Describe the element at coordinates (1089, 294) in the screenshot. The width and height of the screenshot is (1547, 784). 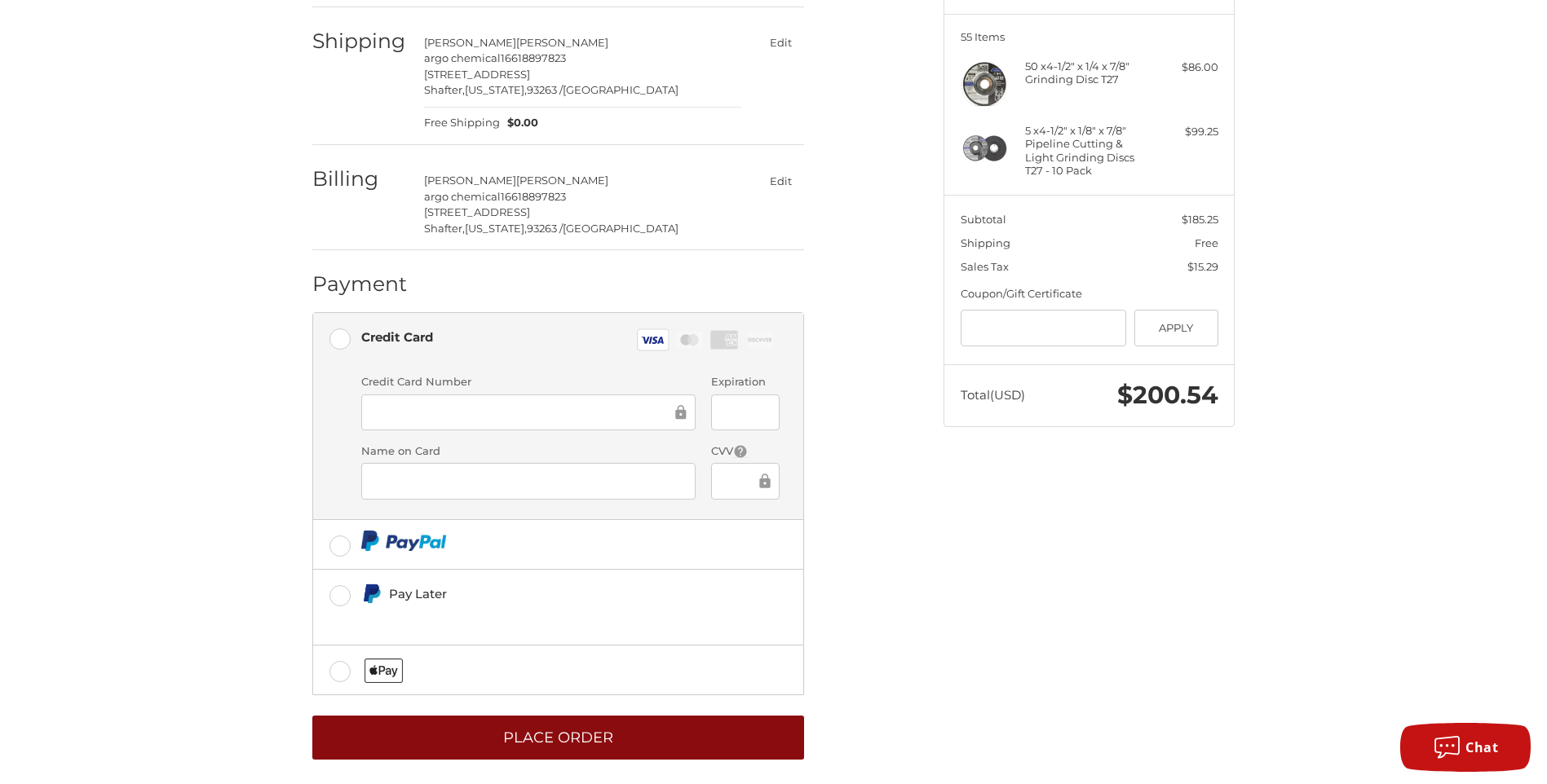
I see `div: Coupon/Gift Certificate` at that location.